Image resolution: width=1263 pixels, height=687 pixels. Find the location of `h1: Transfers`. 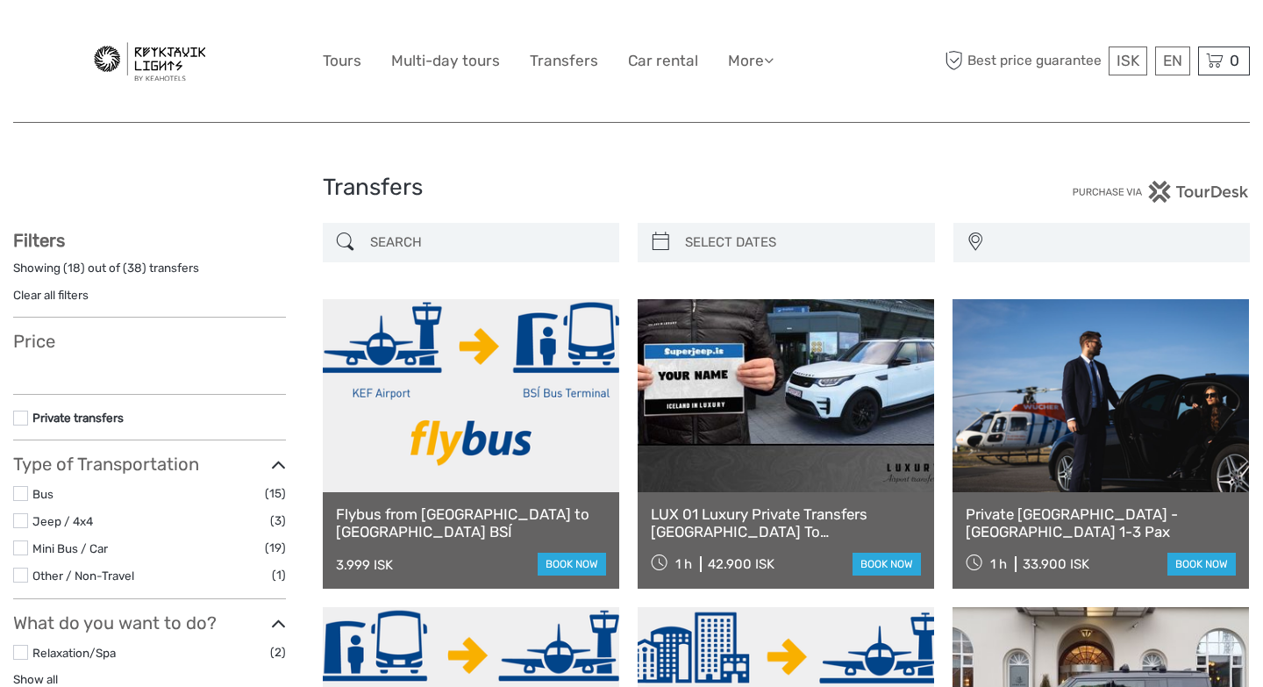

h1: Transfers is located at coordinates (631, 188).